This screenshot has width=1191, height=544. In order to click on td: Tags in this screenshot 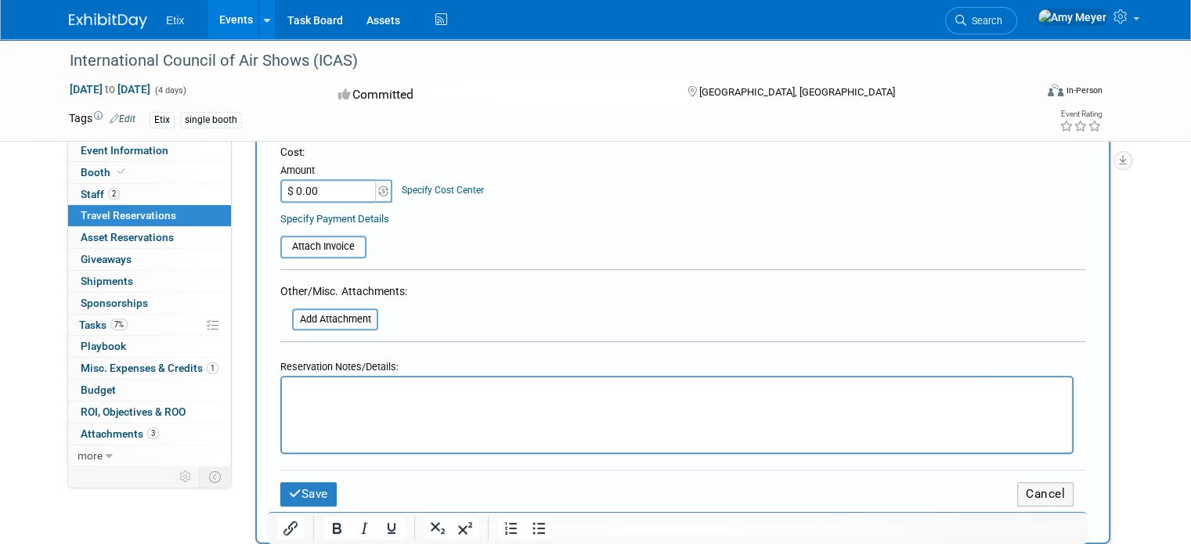, I will do `click(102, 119)`.